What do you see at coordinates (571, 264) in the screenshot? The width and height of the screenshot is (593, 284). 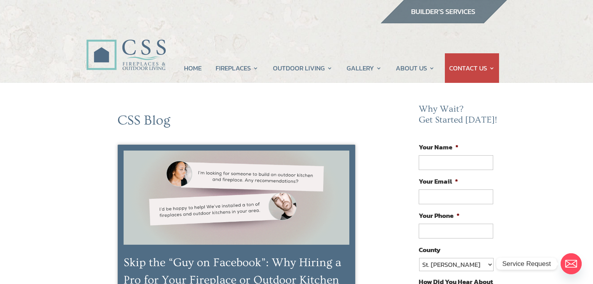 I see `a: Email` at bounding box center [571, 264].